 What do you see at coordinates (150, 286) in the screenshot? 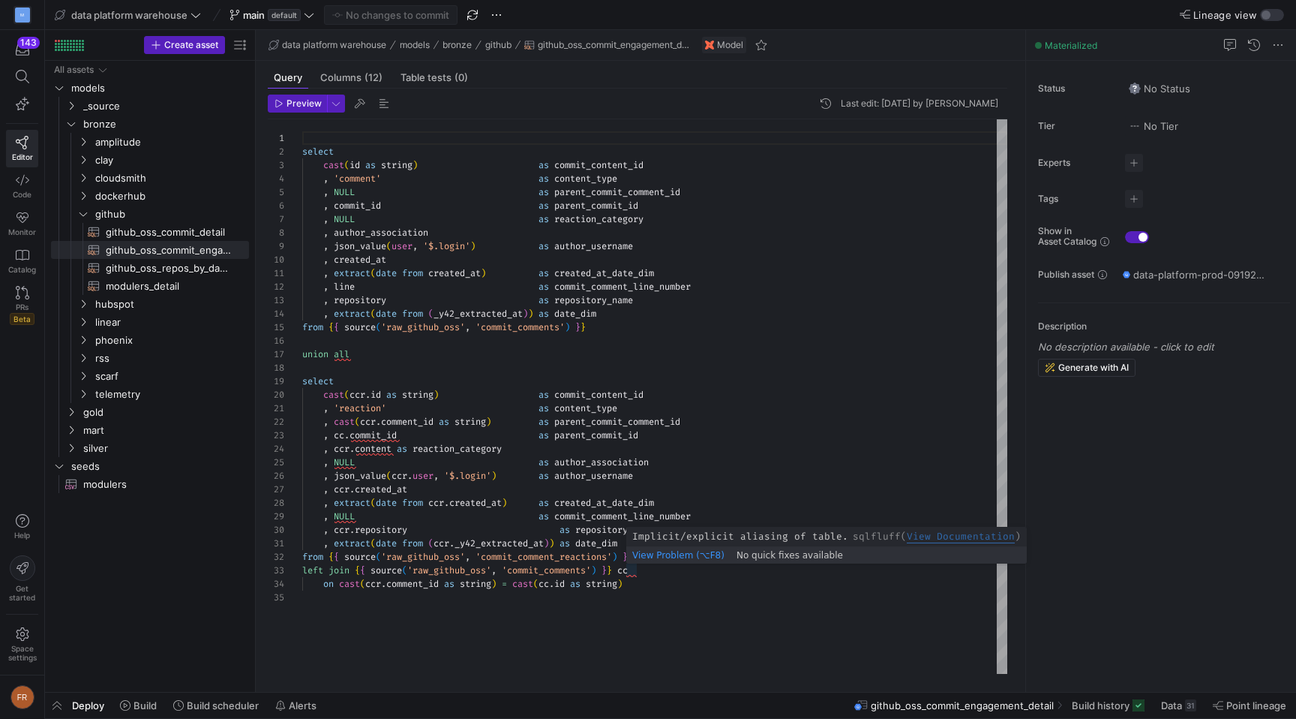
I see `a: modulers_detail​​​​​​​​​​` at bounding box center [150, 286].